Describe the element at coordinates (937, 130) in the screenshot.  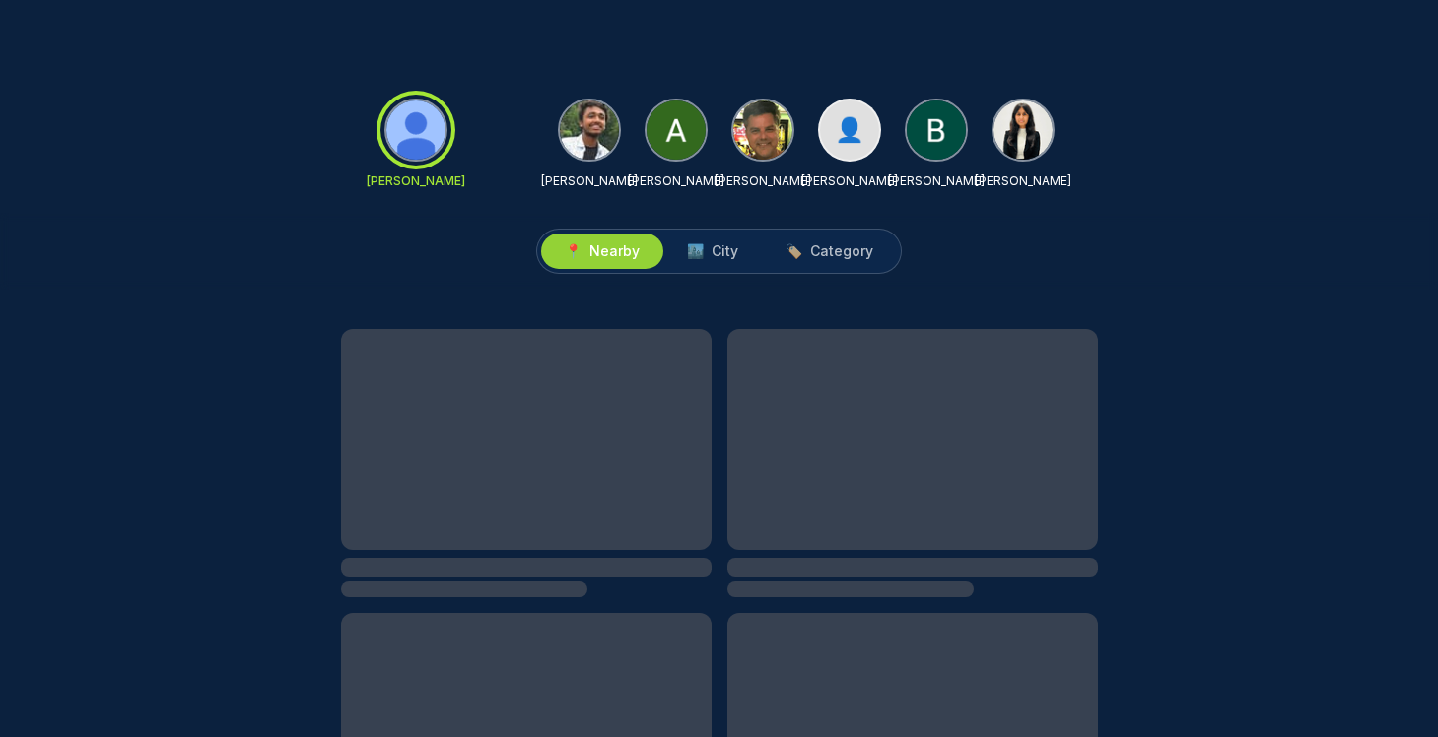
I see `img: Brendan Delumpa` at that location.